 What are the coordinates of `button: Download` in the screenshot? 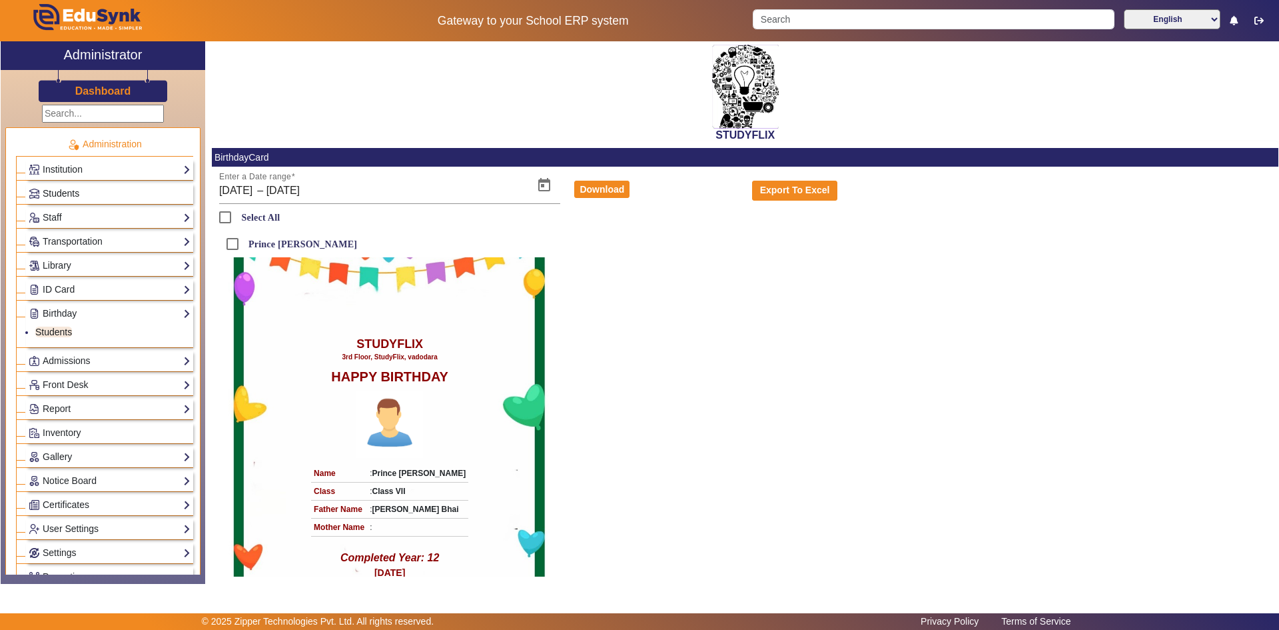 It's located at (602, 189).